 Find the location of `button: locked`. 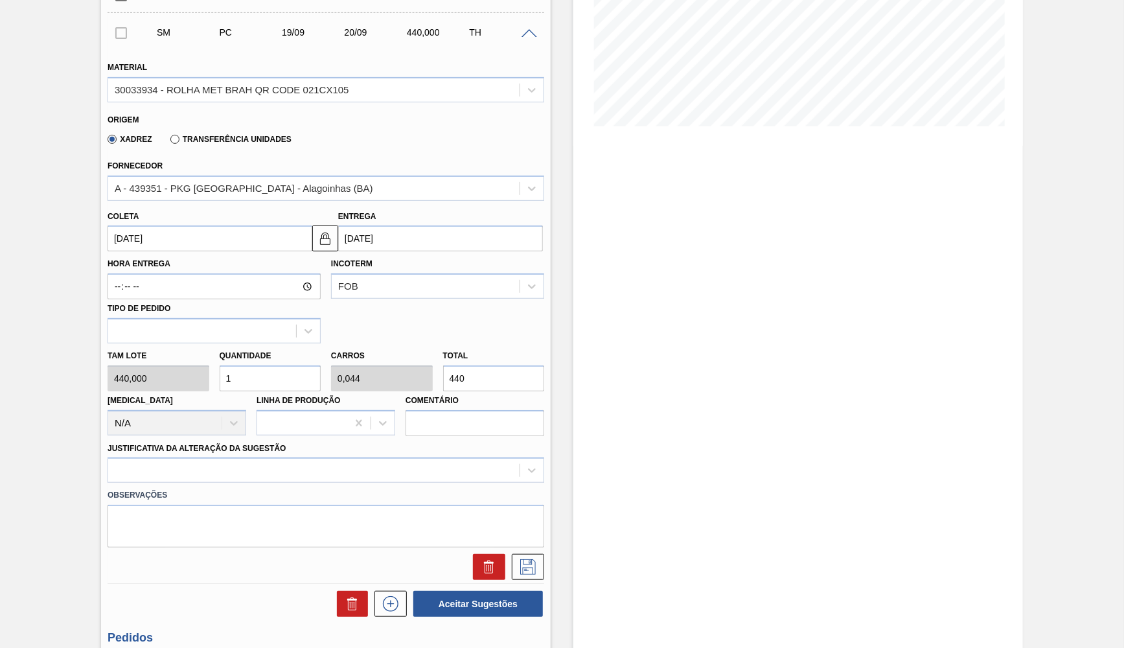

button: locked is located at coordinates (325, 238).